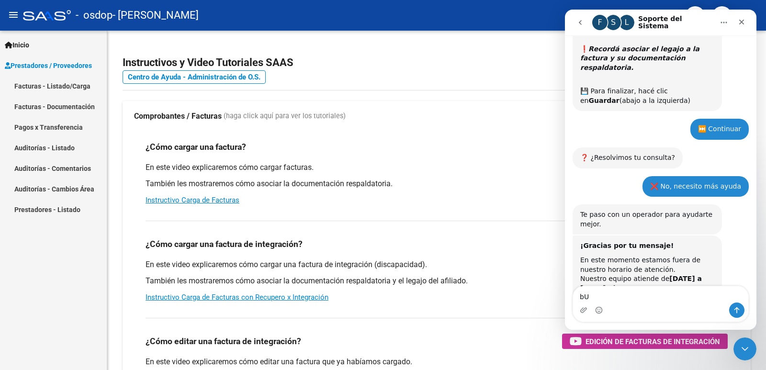 This screenshot has width=766, height=370. Describe the element at coordinates (82, 210) in the screenshot. I see `div: Te paso con un operador para ayudarte mejor.` at that location.